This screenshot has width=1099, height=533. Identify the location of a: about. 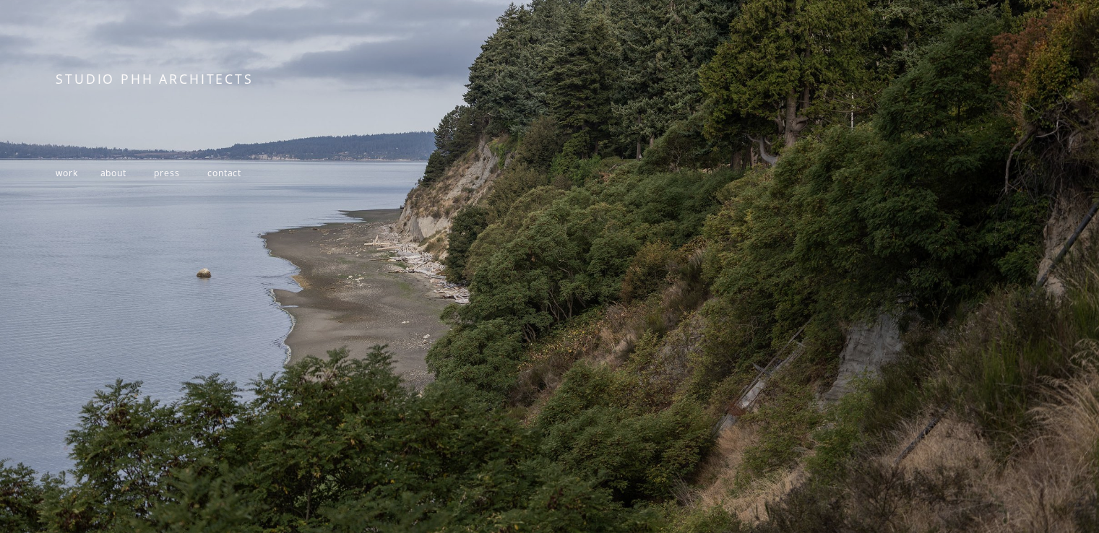
(113, 173).